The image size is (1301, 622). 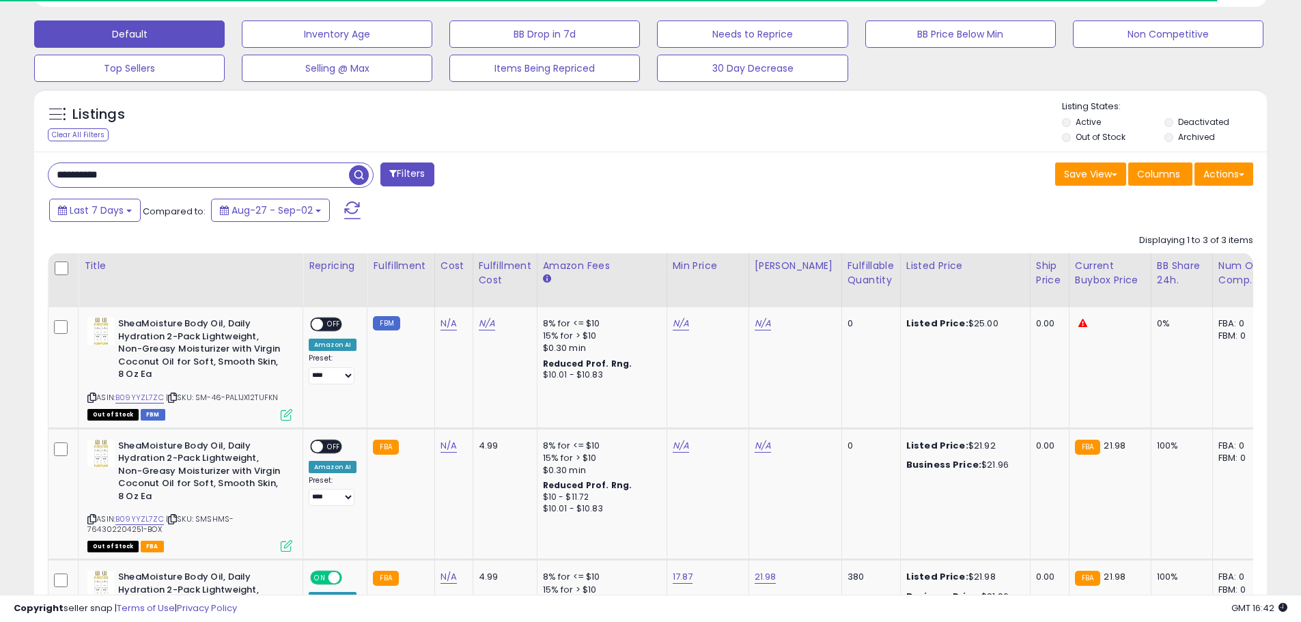 I want to click on button: Inventory Age, so click(x=337, y=34).